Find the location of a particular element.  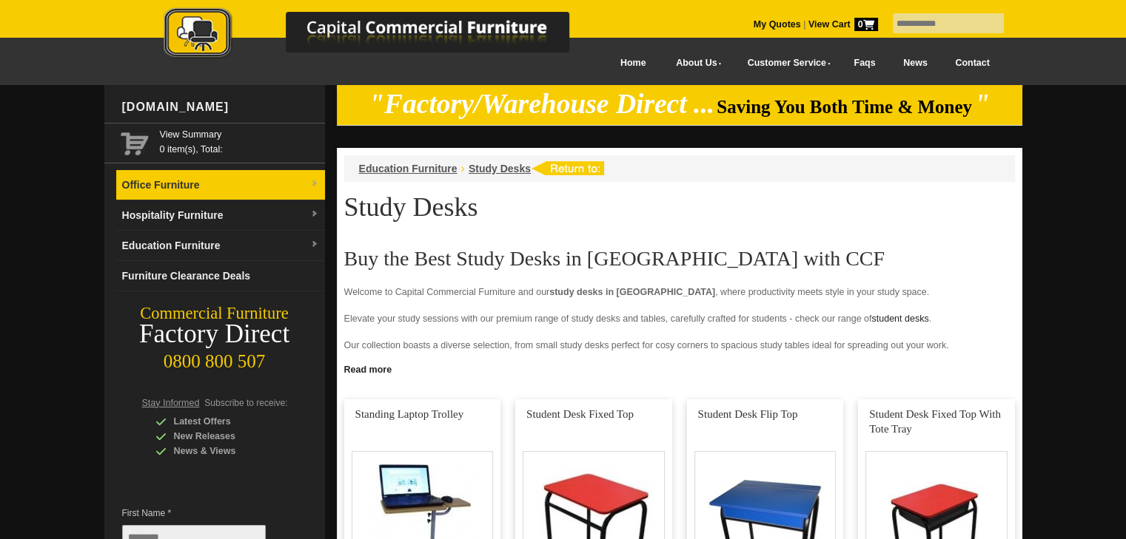

a: Furniture Clearance Deals is located at coordinates (221, 276).